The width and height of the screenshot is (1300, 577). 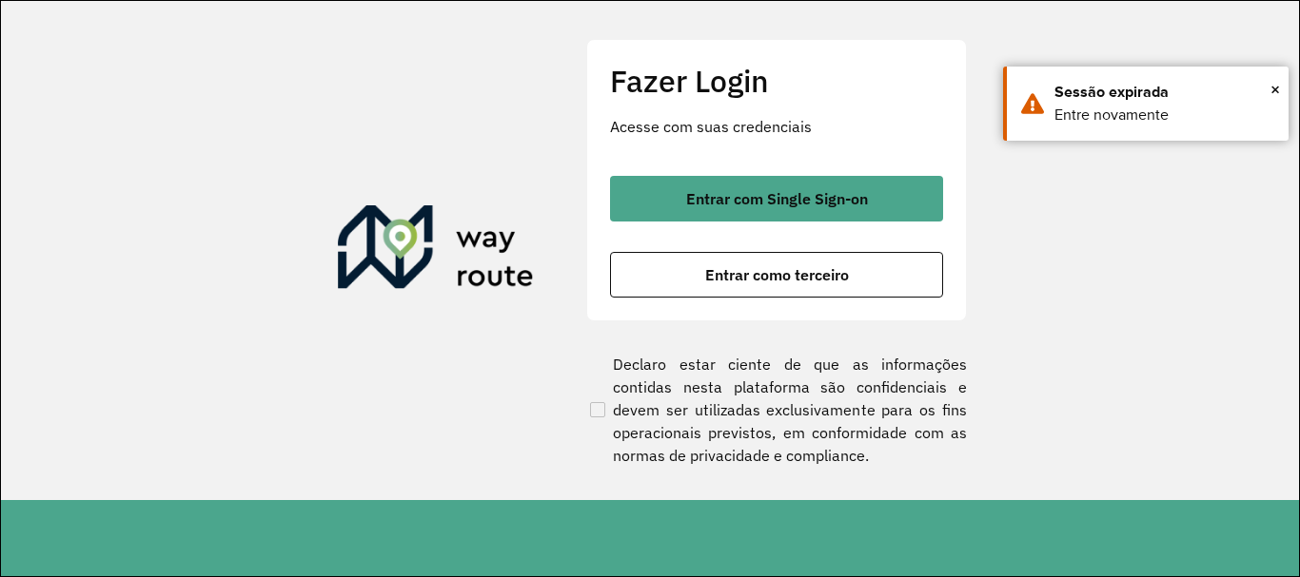 What do you see at coordinates (1164, 92) in the screenshot?
I see `div: Sessão expirada` at bounding box center [1164, 92].